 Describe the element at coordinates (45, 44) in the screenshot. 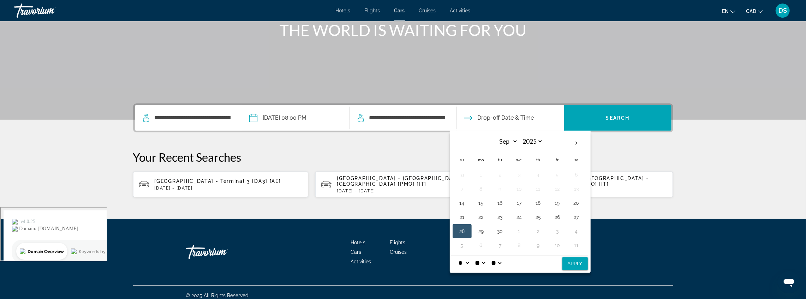

I see `div: Domain Overview` at that location.